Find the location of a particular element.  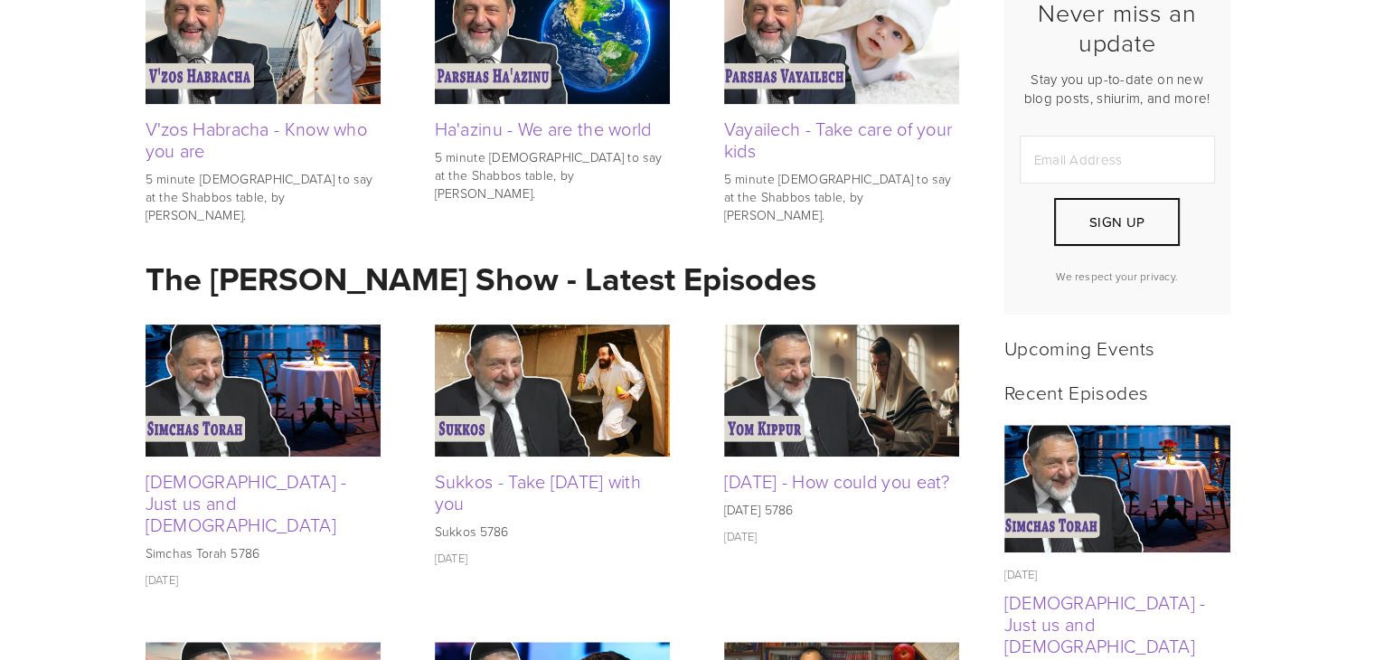

button: Sign Up is located at coordinates (1116, 221).